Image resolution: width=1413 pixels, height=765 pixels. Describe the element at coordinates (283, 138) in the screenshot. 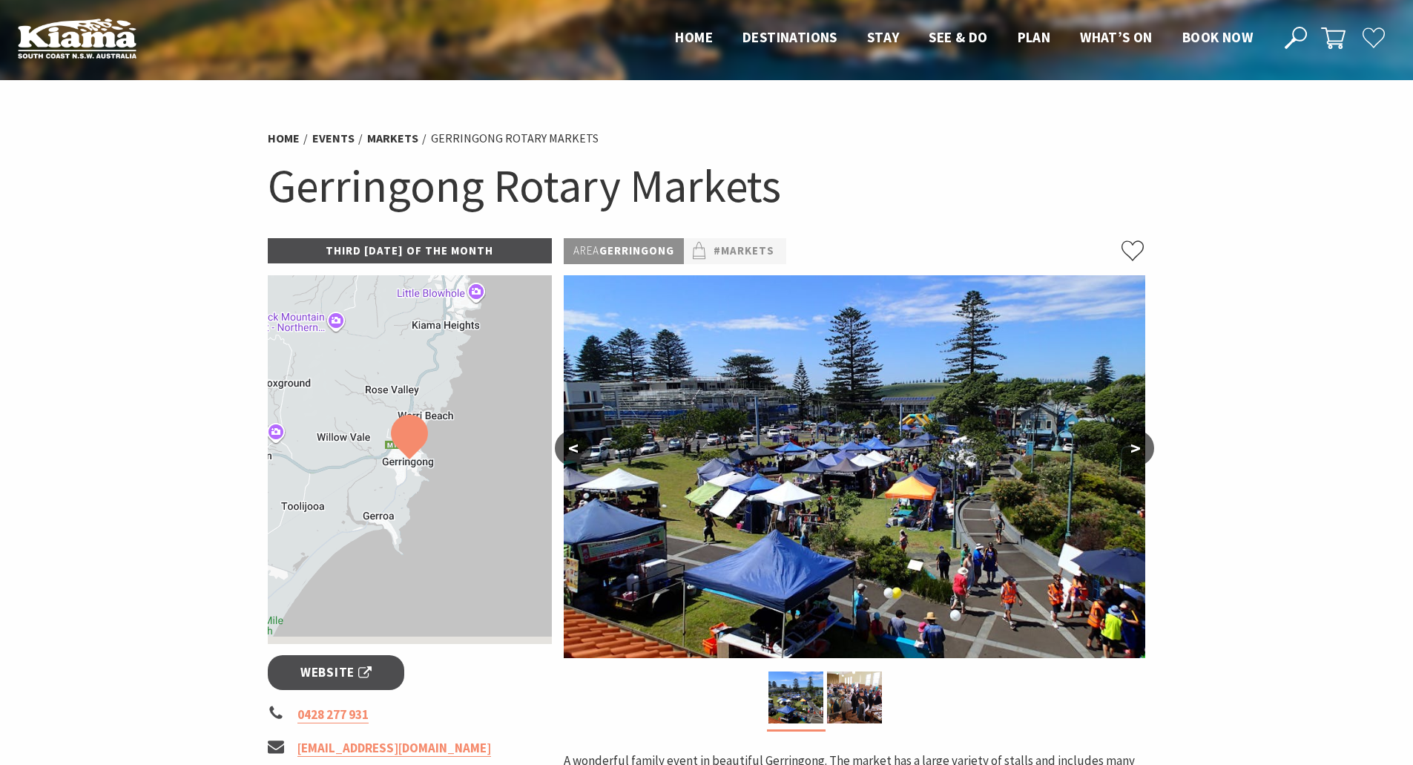

I see `a: Home` at that location.